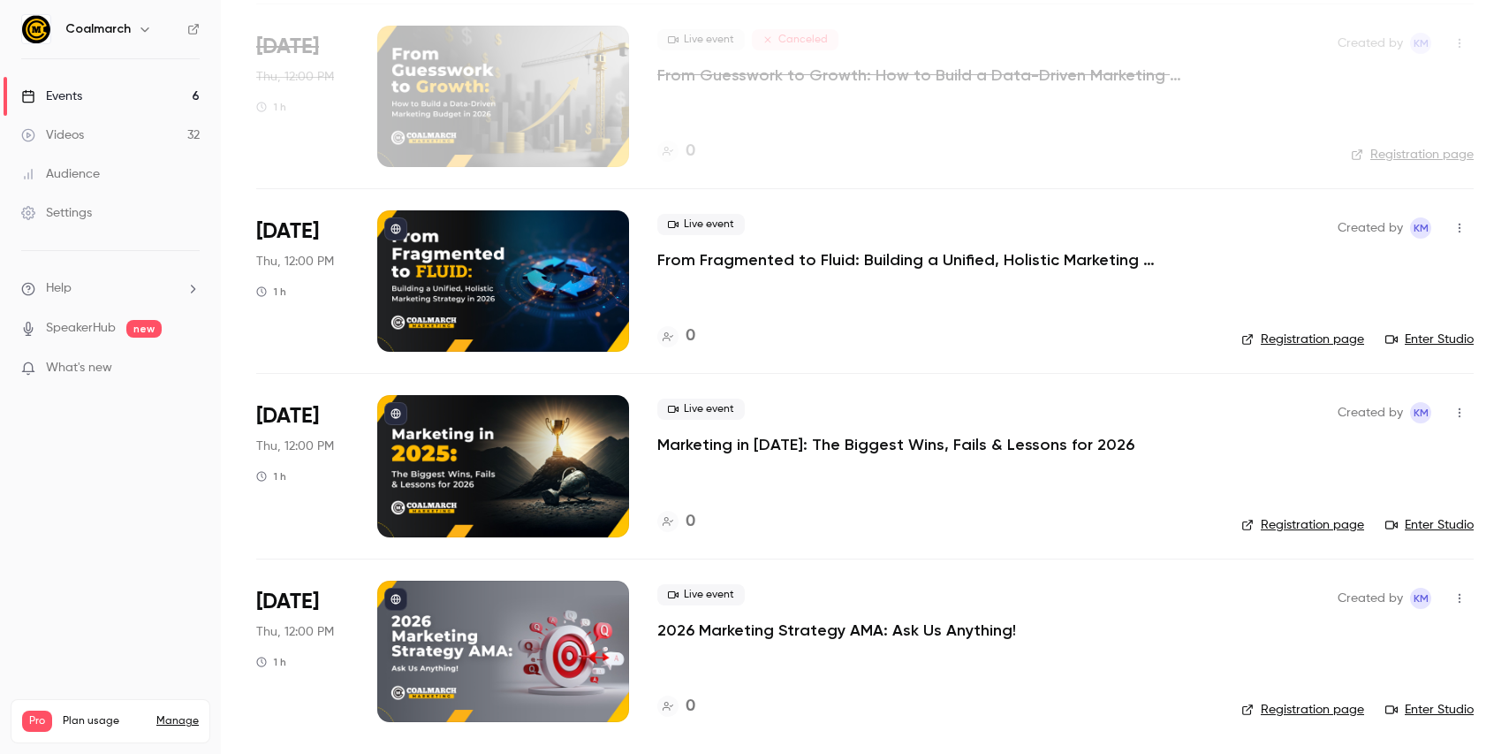  What do you see at coordinates (60, 174) in the screenshot?
I see `div: Audience` at bounding box center [60, 174].